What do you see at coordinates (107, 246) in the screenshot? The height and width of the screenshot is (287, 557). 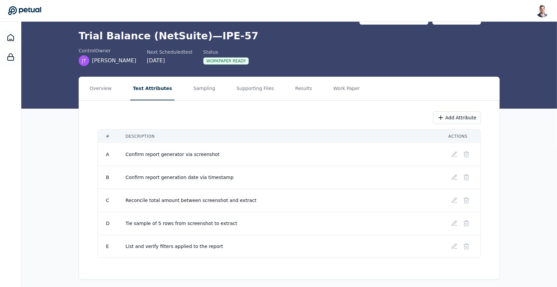 I see `span: E` at bounding box center [107, 246].